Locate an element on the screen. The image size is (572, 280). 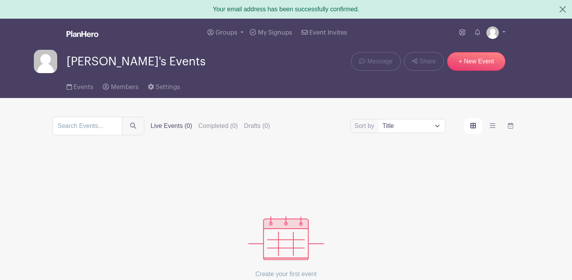
label: Live Events (0) is located at coordinates (171, 126).